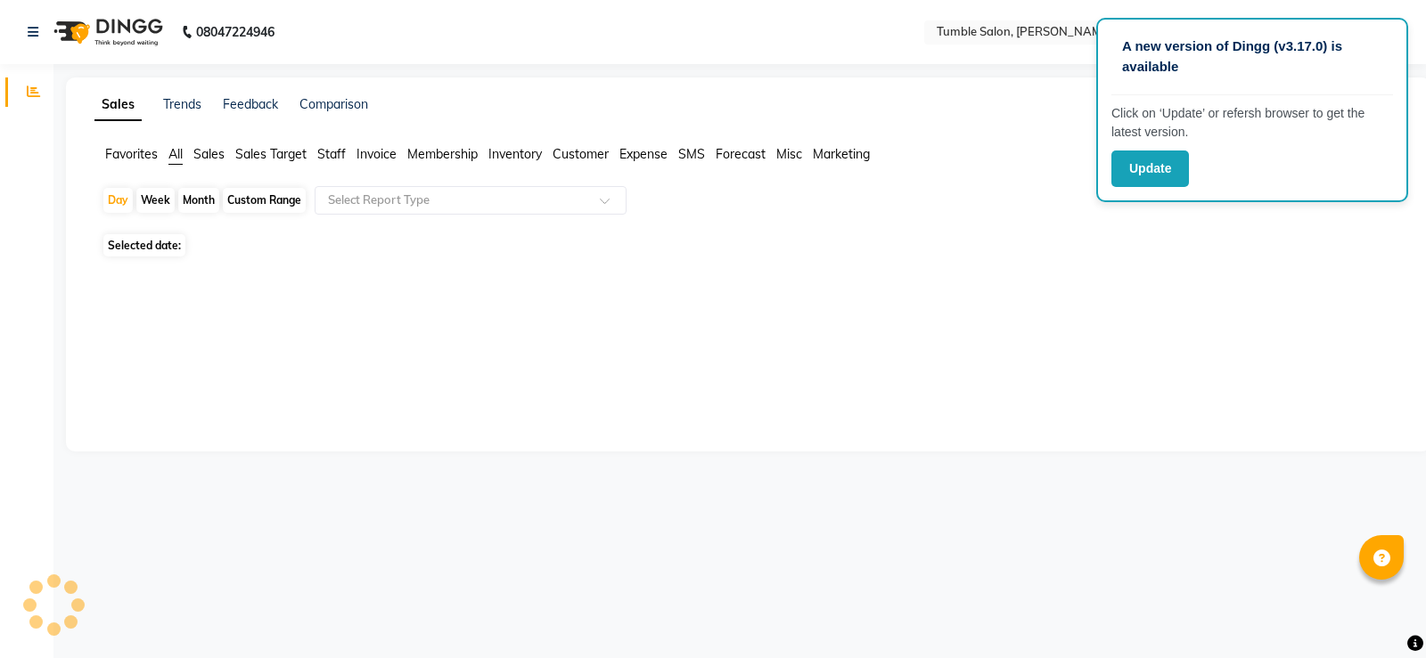 This screenshot has width=1426, height=658. I want to click on span: Forecast, so click(740, 154).